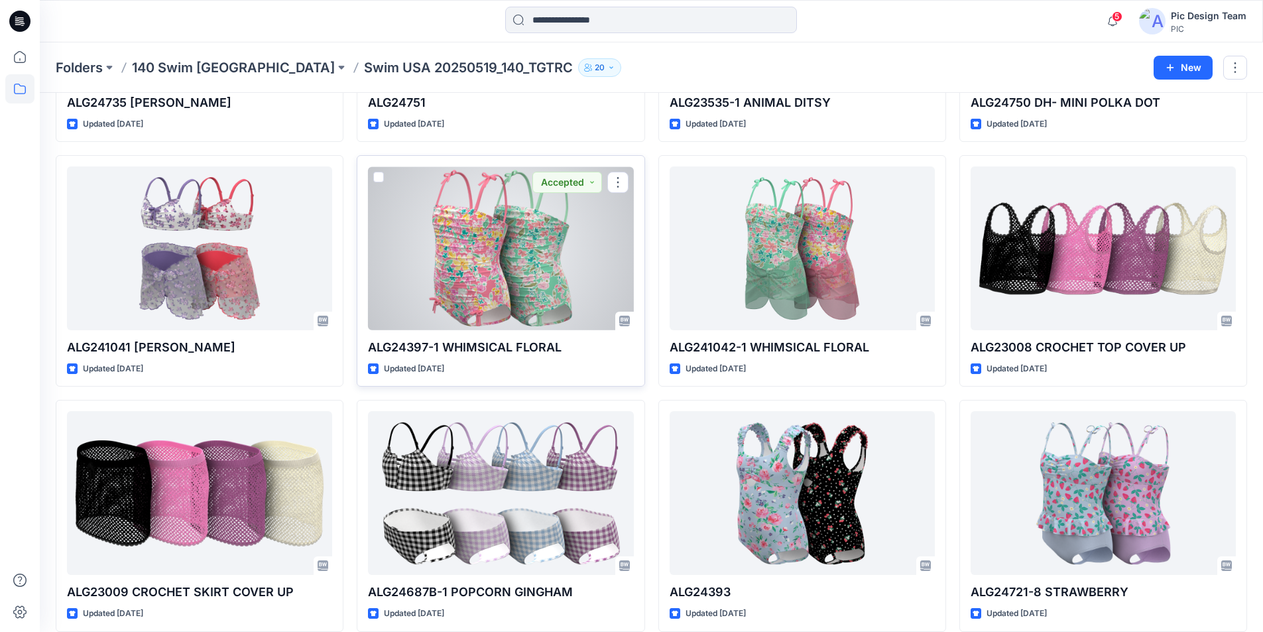  Describe the element at coordinates (599, 68) in the screenshot. I see `p: 20` at that location.